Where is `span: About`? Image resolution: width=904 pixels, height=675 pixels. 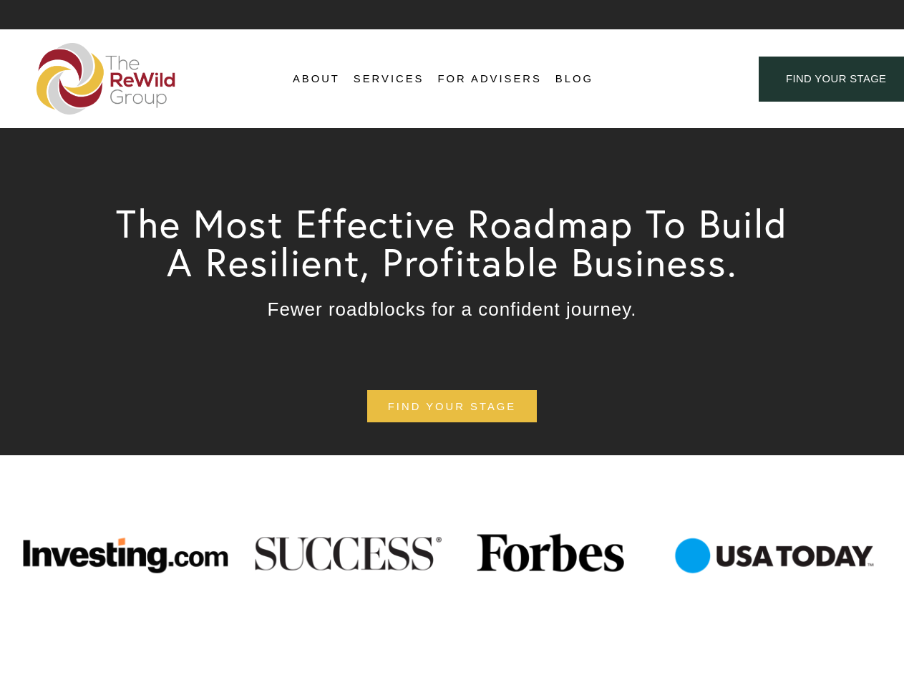
span: About is located at coordinates (316, 79).